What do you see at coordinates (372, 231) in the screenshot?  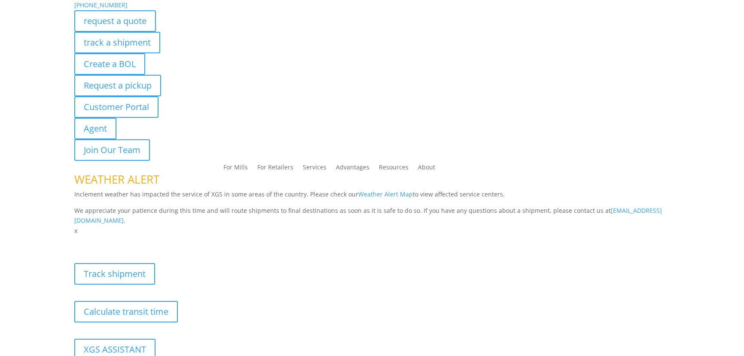 I see `p: x` at bounding box center [372, 231].